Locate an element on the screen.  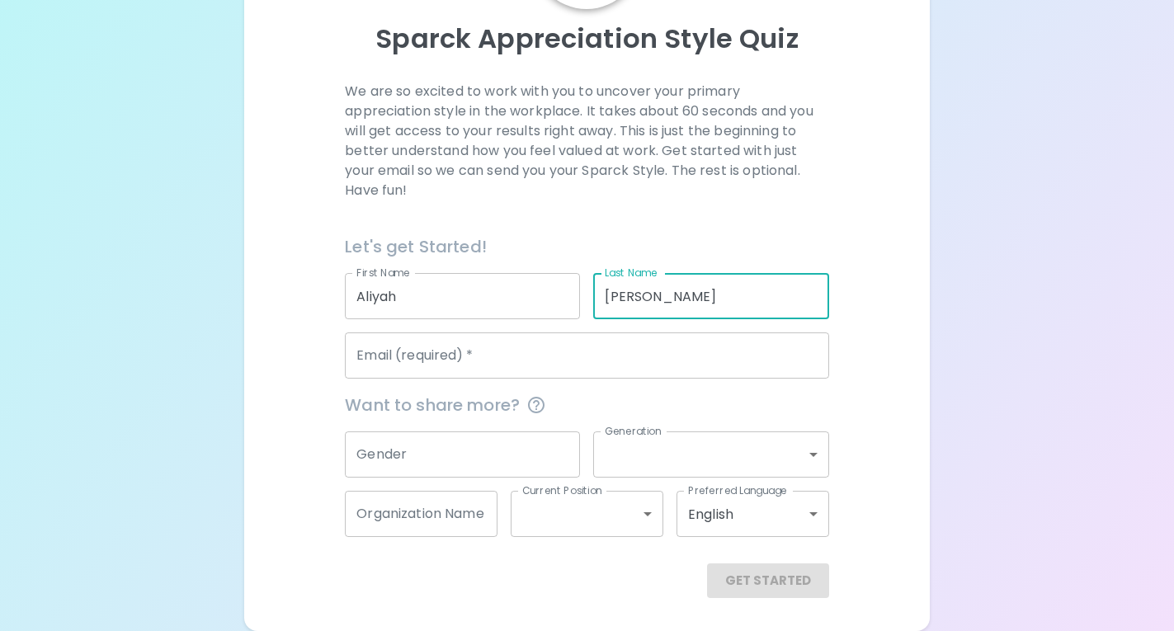
label: Last Name is located at coordinates (630, 272).